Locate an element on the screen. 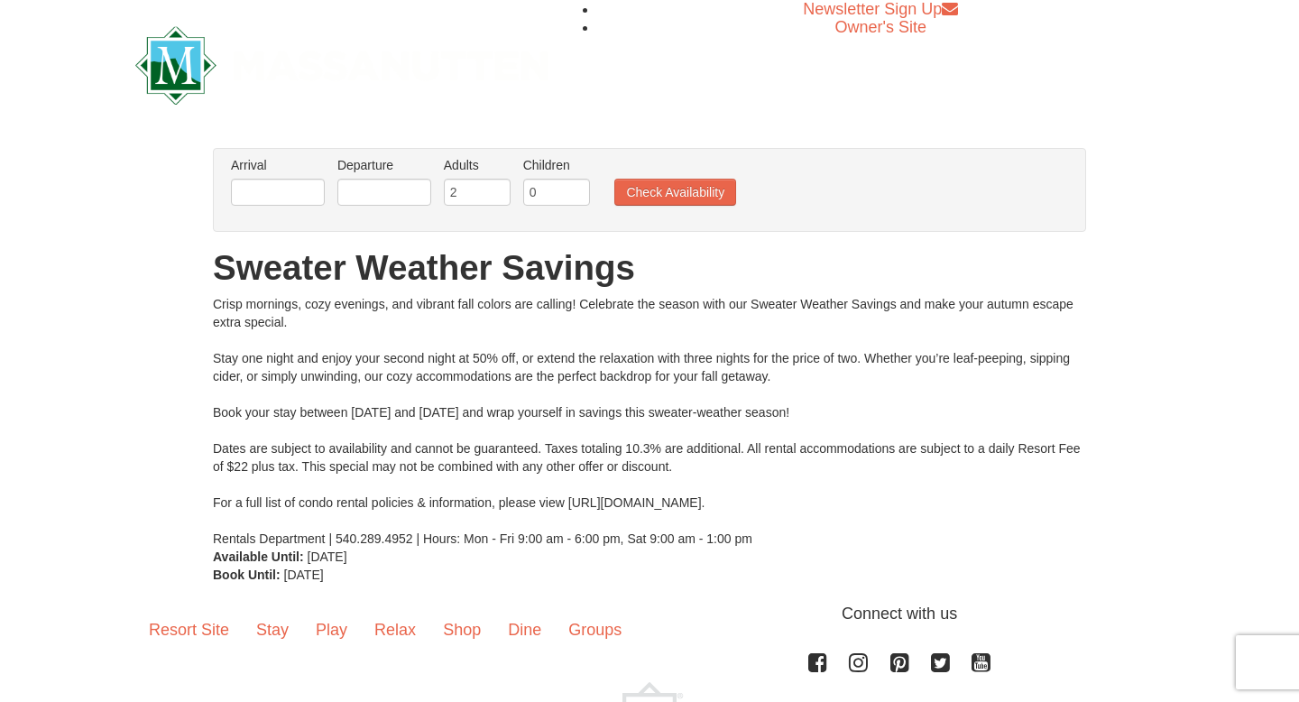 The image size is (1299, 702). a: Dine is located at coordinates (524, 630).